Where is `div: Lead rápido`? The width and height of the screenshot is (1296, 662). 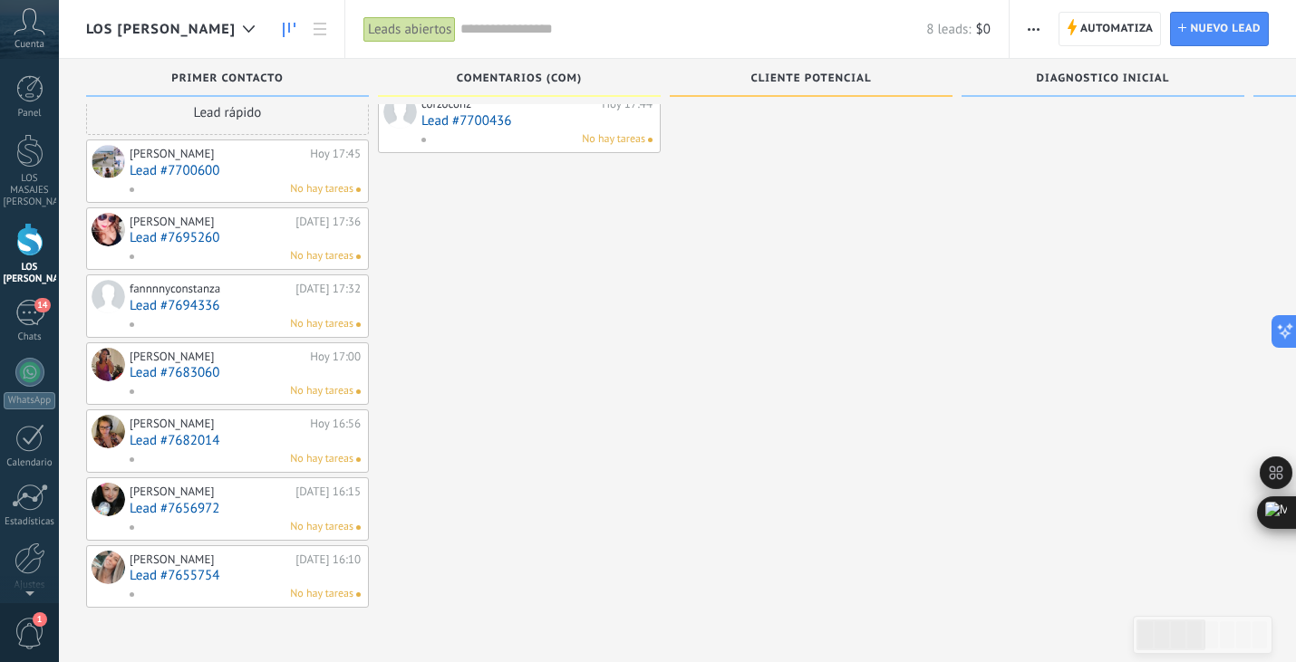
div: Lead rápido is located at coordinates (227, 112).